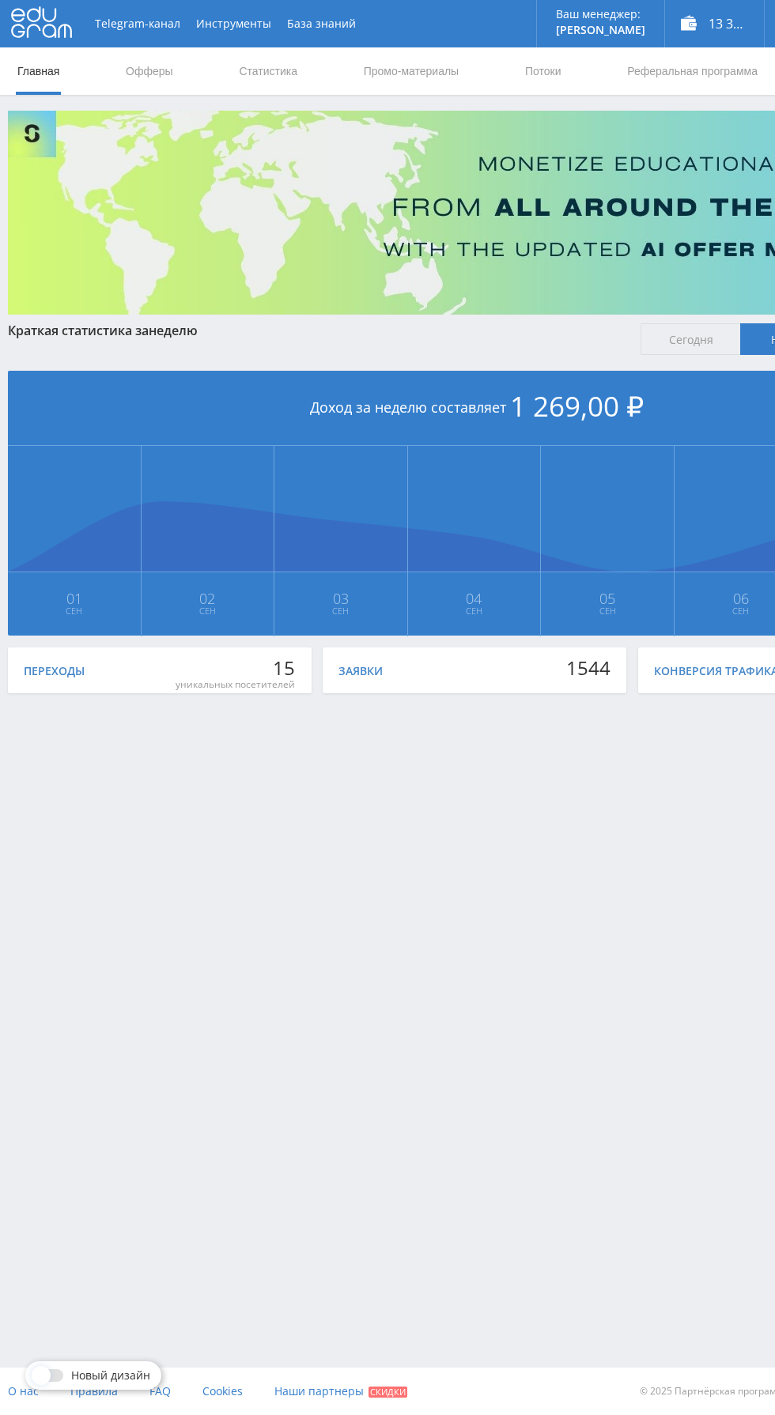  What do you see at coordinates (23, 1391) in the screenshot?
I see `a: О нас` at bounding box center [23, 1391].